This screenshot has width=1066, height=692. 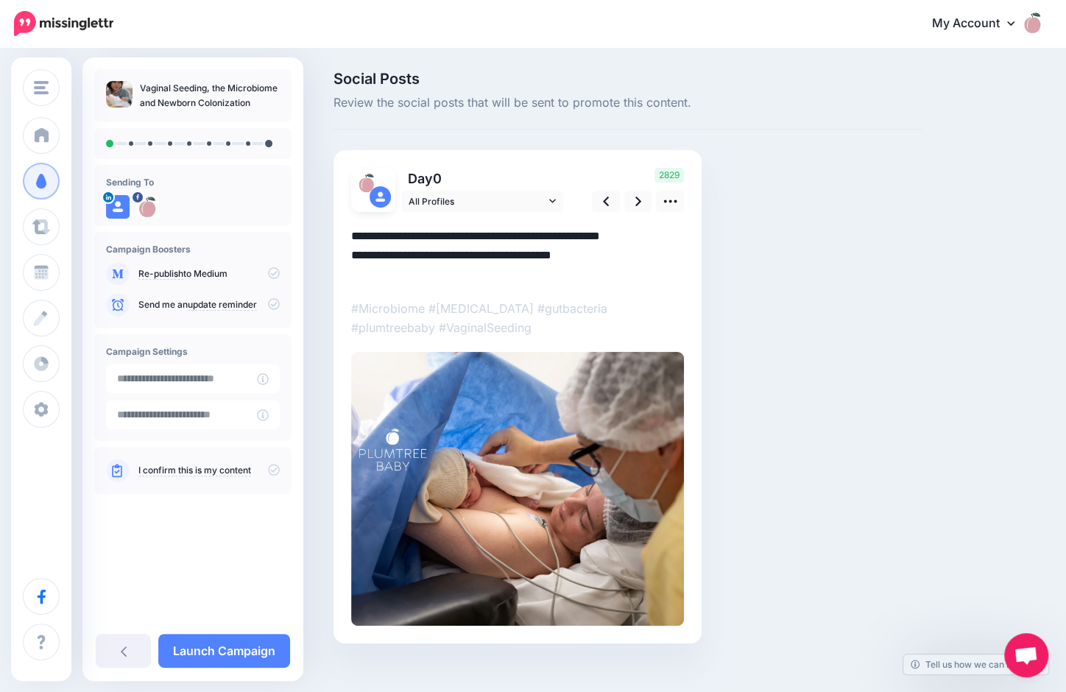 What do you see at coordinates (669, 175) in the screenshot?
I see `span: 2829` at bounding box center [669, 175].